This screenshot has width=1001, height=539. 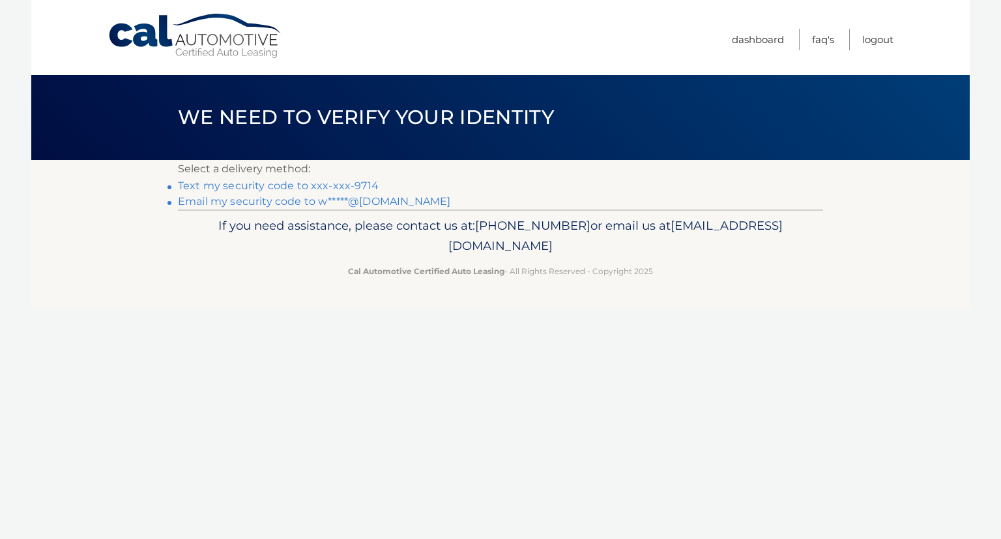 I want to click on a: Text my security code to xxx-xxx-9714, so click(x=278, y=185).